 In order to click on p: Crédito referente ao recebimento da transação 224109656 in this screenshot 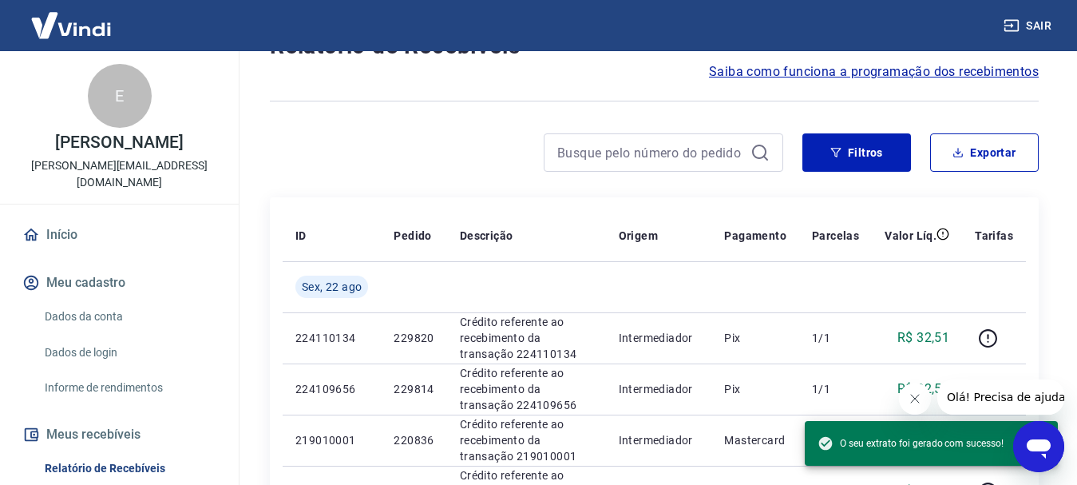, I will do `click(526, 389)`.